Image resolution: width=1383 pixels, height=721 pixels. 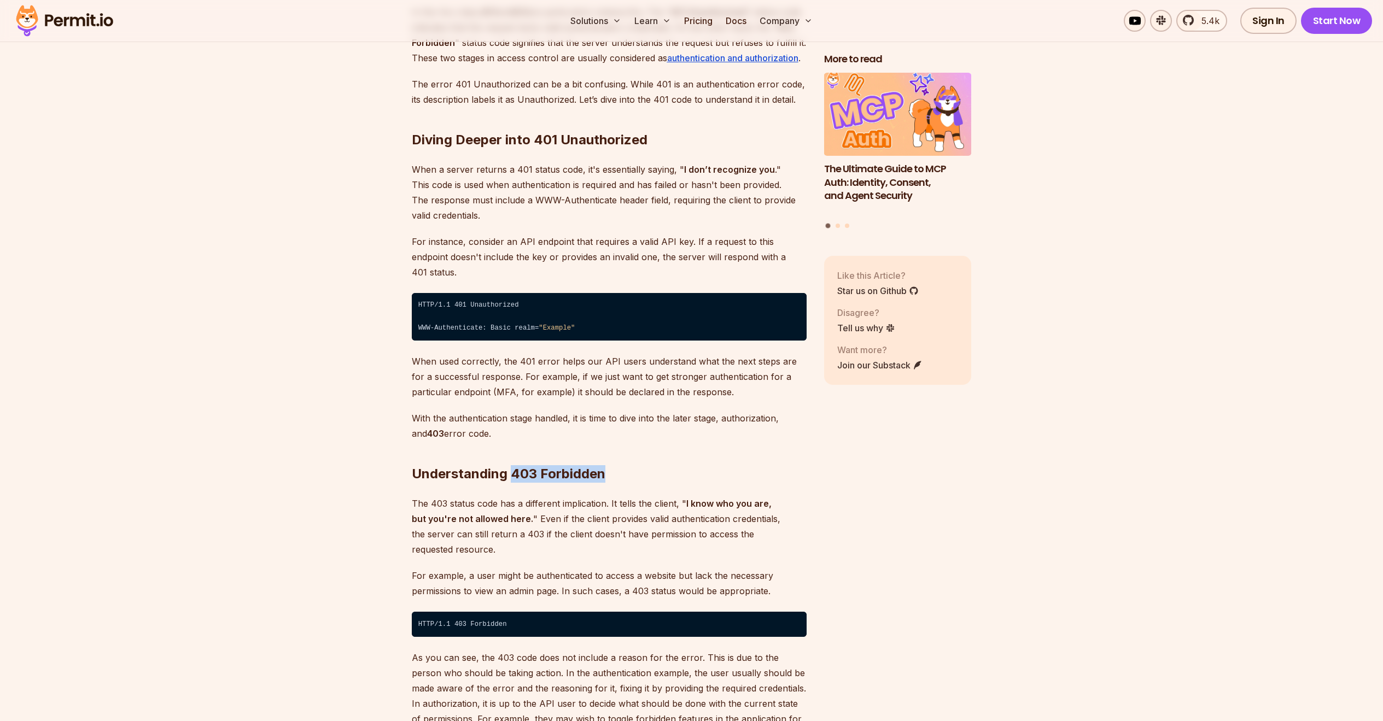 I want to click on div: Posts, so click(x=898, y=151).